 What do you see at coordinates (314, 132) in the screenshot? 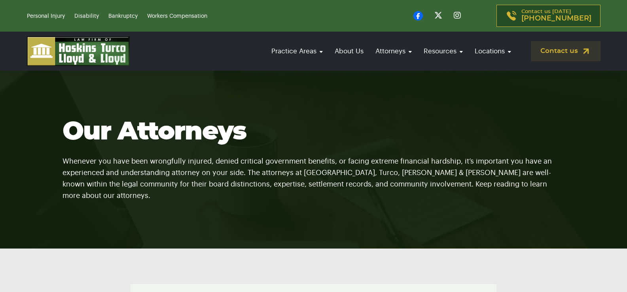
I see `h1: Our Attorneys` at bounding box center [314, 132].